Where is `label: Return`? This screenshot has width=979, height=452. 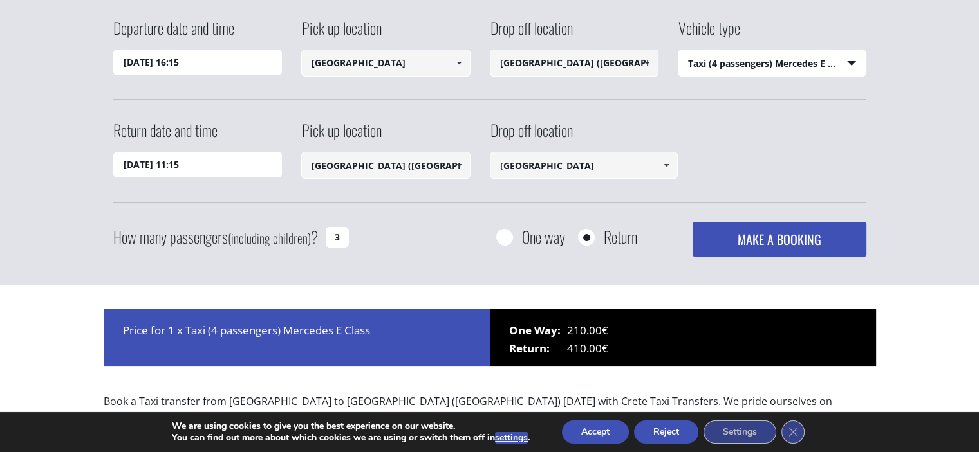
label: Return is located at coordinates (620, 237).